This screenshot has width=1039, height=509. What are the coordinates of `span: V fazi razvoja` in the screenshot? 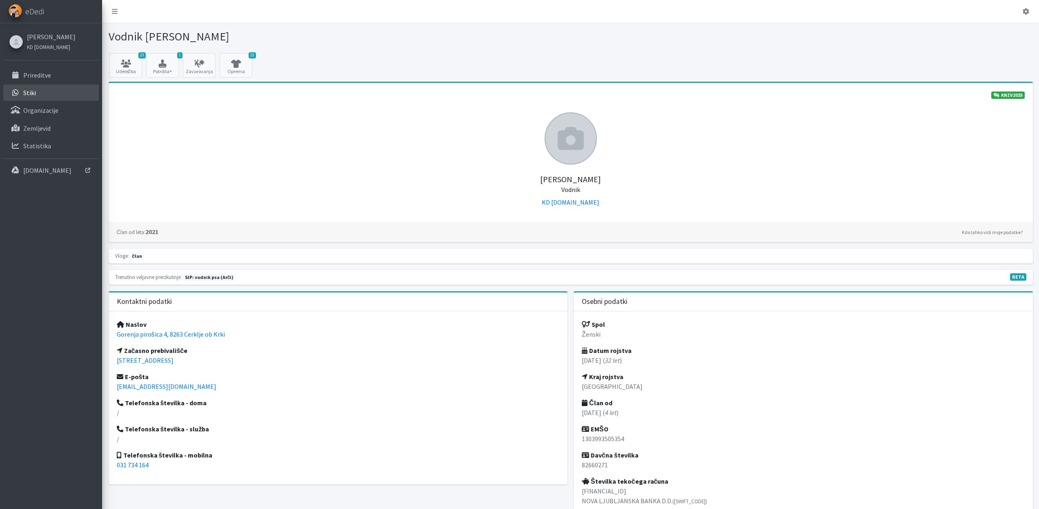 It's located at (1018, 277).